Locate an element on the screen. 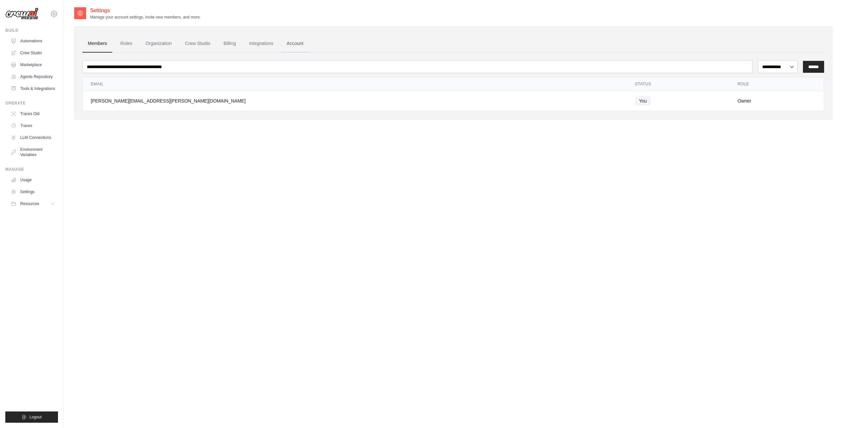  a: Account is located at coordinates (295, 44).